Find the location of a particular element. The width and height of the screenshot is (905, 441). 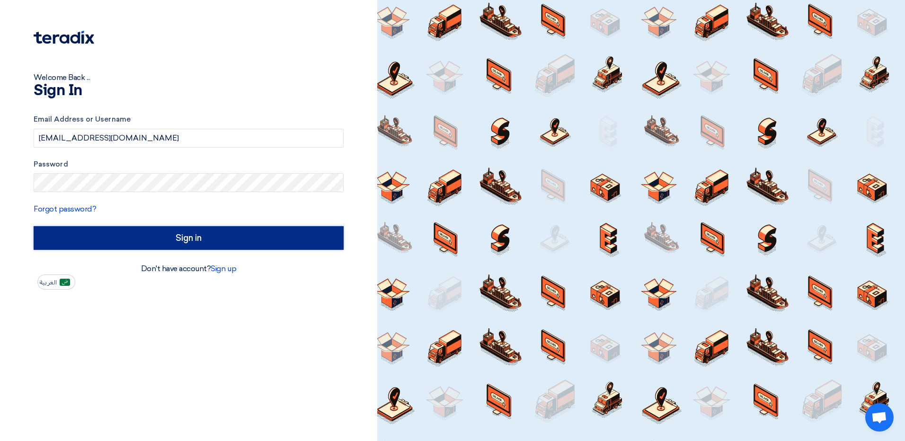

button: العربية is located at coordinates (56, 282).